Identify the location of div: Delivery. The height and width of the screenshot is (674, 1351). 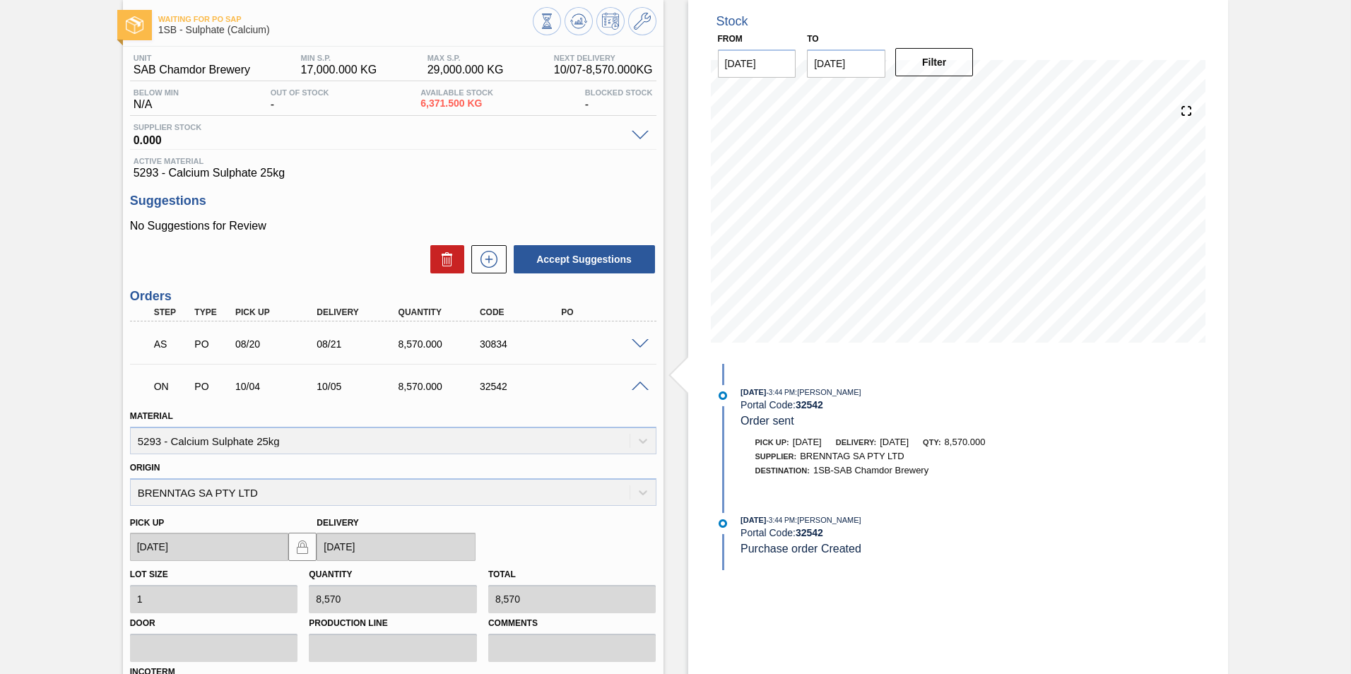
(358, 312).